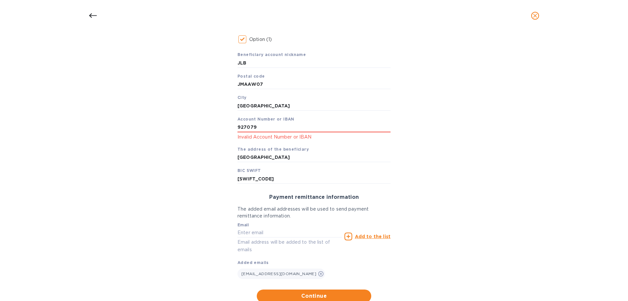 Image resolution: width=628 pixels, height=301 pixels. Describe the element at coordinates (242, 97) in the screenshot. I see `b: City` at that location.